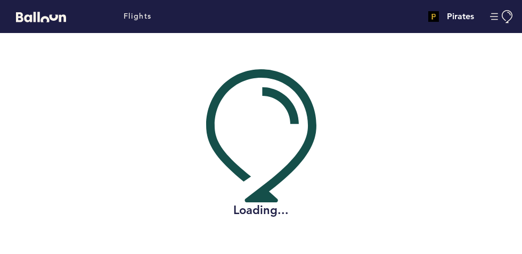  What do you see at coordinates (137, 17) in the screenshot?
I see `a: Flights` at bounding box center [137, 17].